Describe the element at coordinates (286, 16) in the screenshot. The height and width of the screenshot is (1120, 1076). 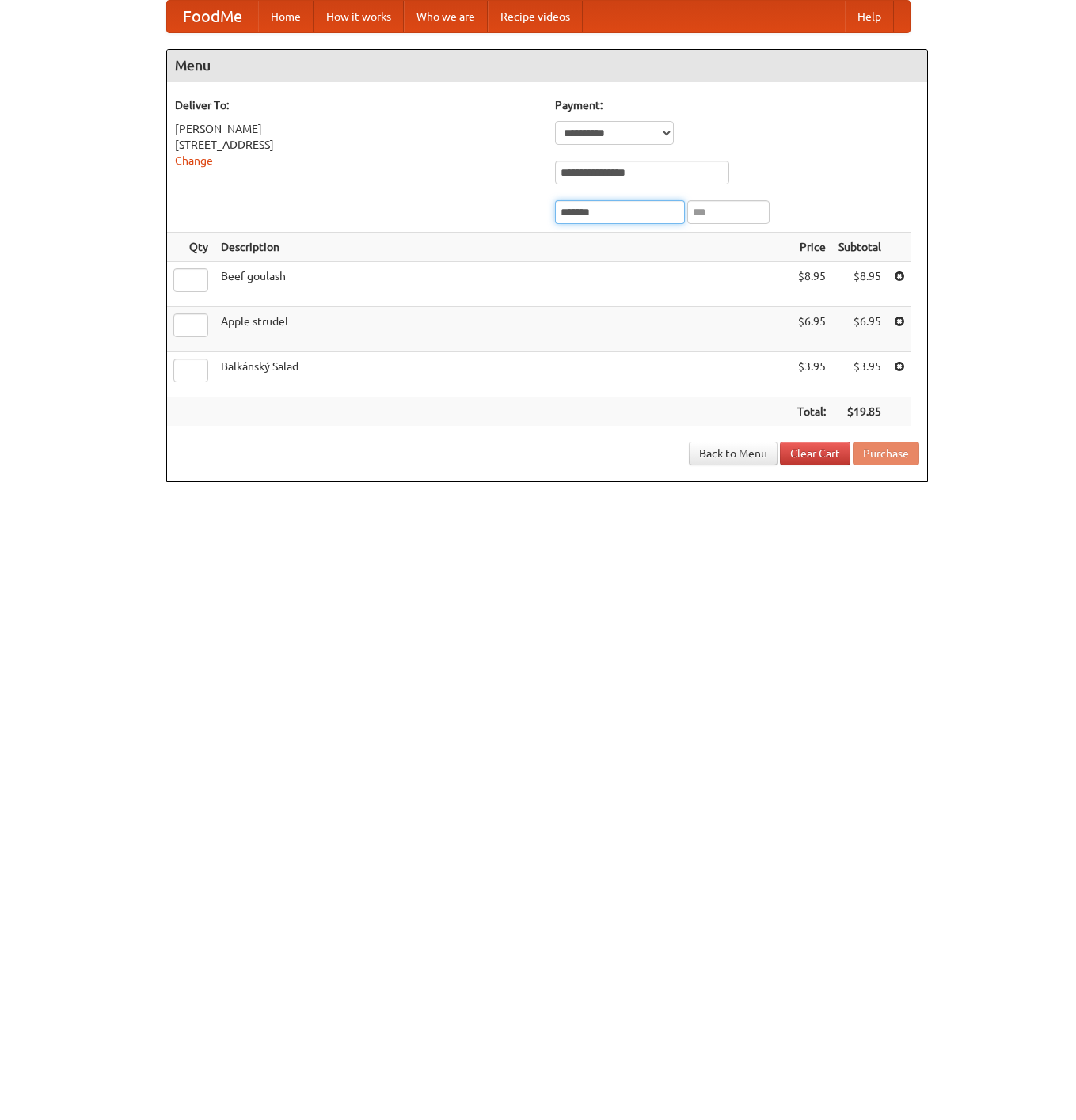
I see `a: Home` at that location.